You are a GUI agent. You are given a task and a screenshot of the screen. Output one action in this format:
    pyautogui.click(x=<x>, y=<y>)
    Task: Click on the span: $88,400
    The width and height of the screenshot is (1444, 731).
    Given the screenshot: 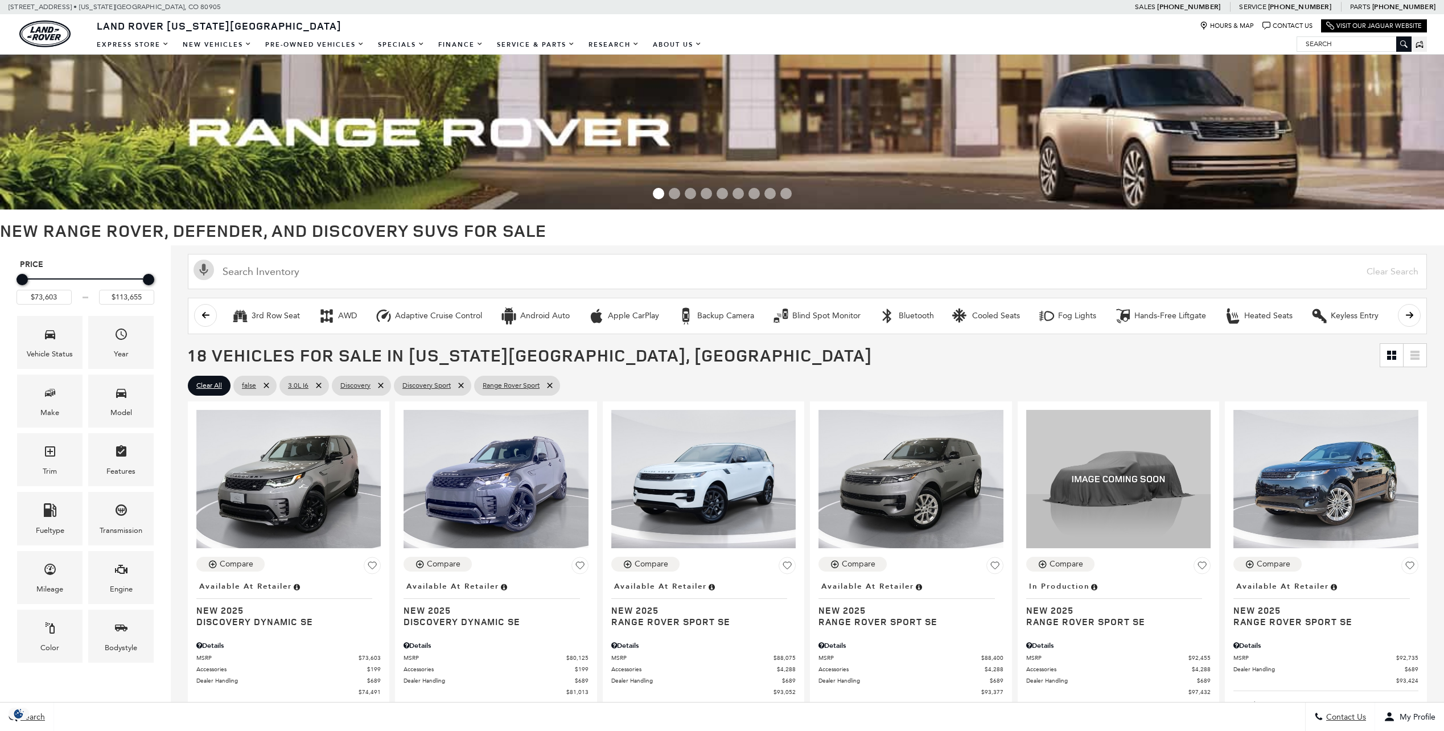 What is the action you would take?
    pyautogui.click(x=992, y=657)
    